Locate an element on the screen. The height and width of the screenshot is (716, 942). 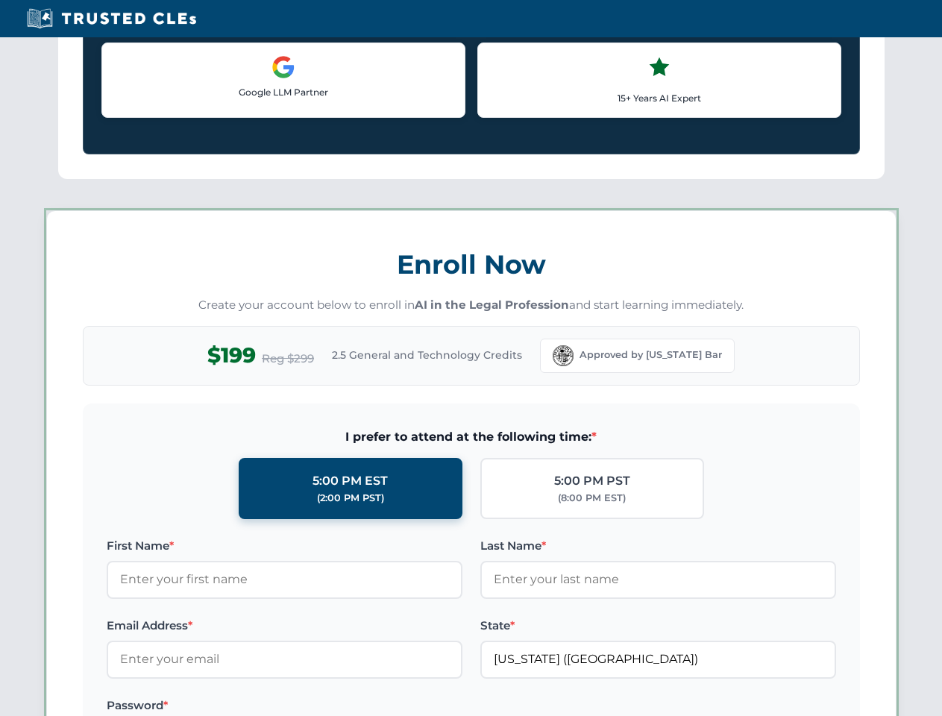
span: I prefer to attend at the following time: is located at coordinates (471, 437).